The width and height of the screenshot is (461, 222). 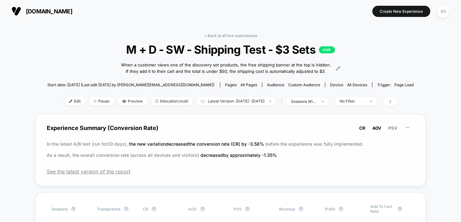 What do you see at coordinates (71, 101) in the screenshot?
I see `img: edit` at bounding box center [71, 101].